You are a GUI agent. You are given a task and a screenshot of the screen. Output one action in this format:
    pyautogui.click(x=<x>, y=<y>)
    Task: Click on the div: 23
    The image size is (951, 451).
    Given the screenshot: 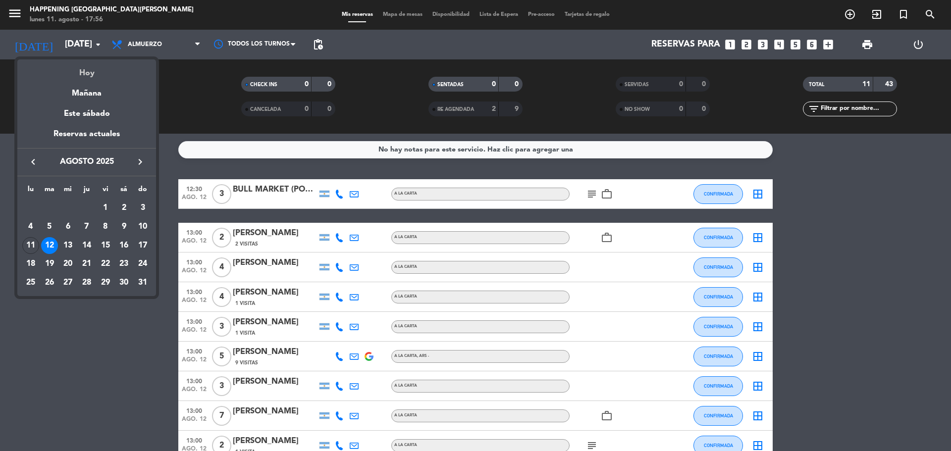 What is the action you would take?
    pyautogui.click(x=124, y=264)
    